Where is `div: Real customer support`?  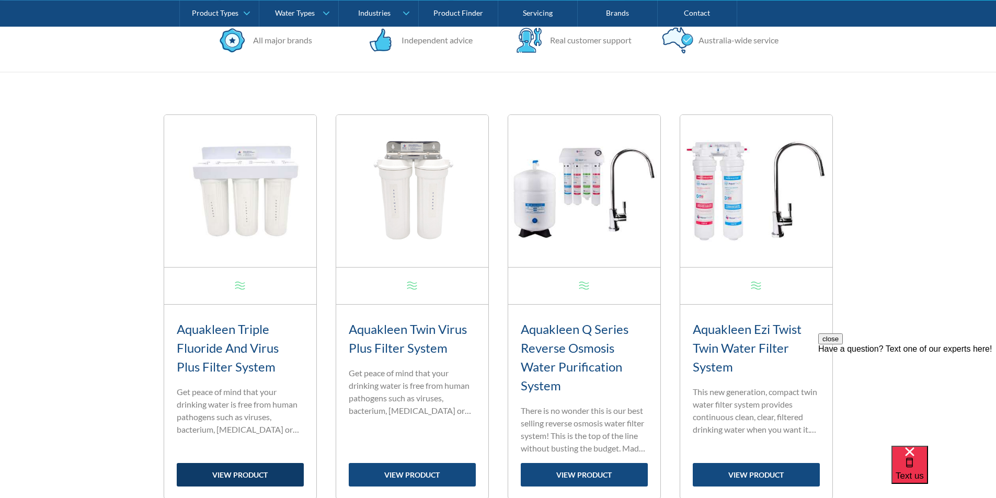
div: Real customer support is located at coordinates (588, 40).